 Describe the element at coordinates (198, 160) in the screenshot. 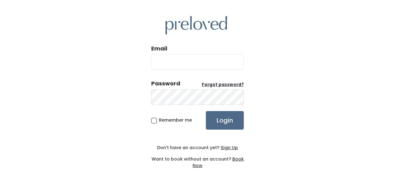

I see `div: Want to book without an account?` at that location.